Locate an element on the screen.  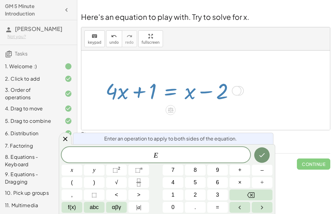
span: 5 is located at coordinates (195, 182).